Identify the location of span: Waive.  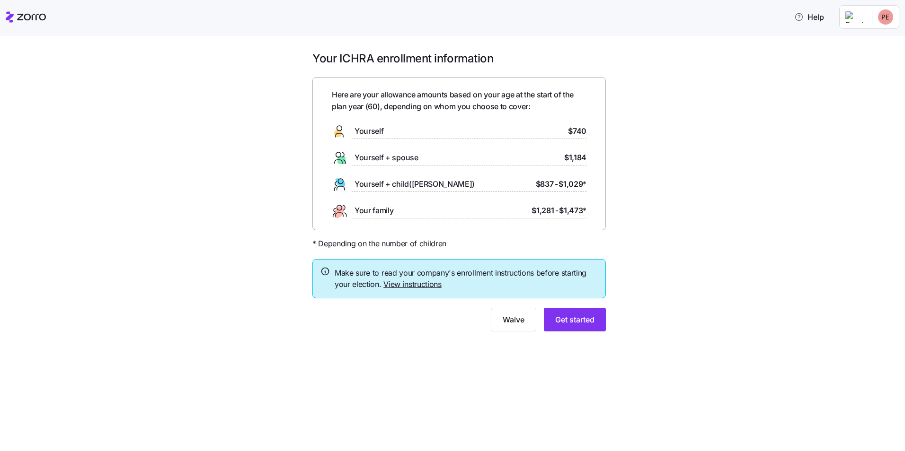
(513, 320).